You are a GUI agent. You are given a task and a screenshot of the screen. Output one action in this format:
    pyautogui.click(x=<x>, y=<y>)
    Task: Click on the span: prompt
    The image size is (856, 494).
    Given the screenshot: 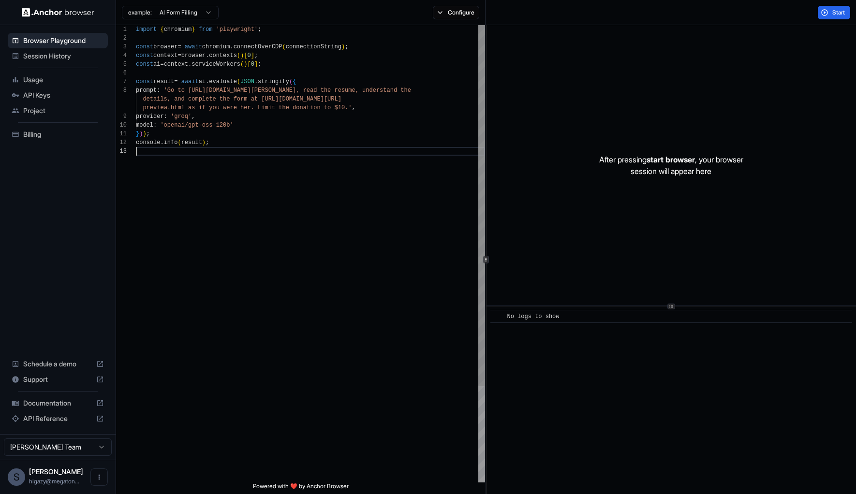 What is the action you would take?
    pyautogui.click(x=146, y=90)
    